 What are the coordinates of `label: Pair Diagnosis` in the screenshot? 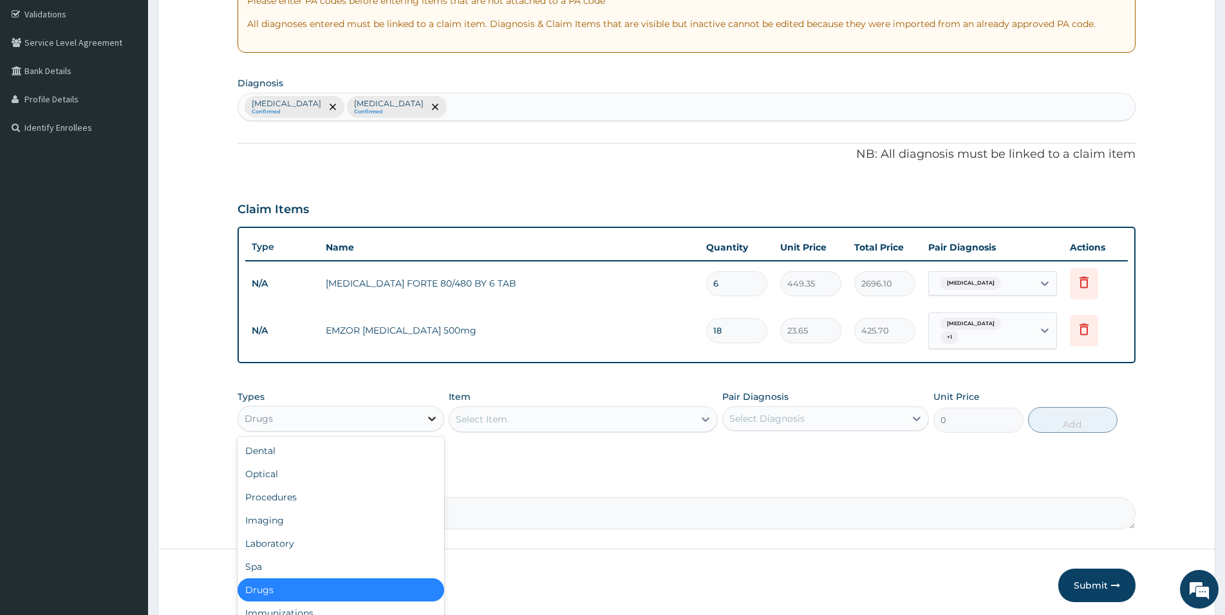 It's located at (755, 396).